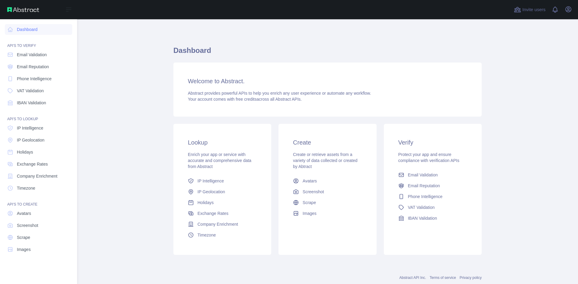  Describe the element at coordinates (327, 143) in the screenshot. I see `h3: Create` at that location.